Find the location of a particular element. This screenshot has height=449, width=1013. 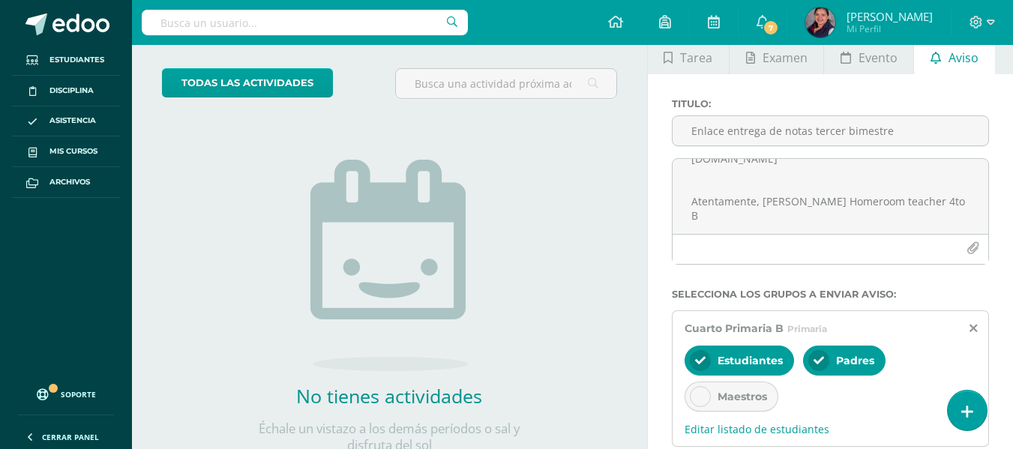

span: Archivos is located at coordinates (70, 182).